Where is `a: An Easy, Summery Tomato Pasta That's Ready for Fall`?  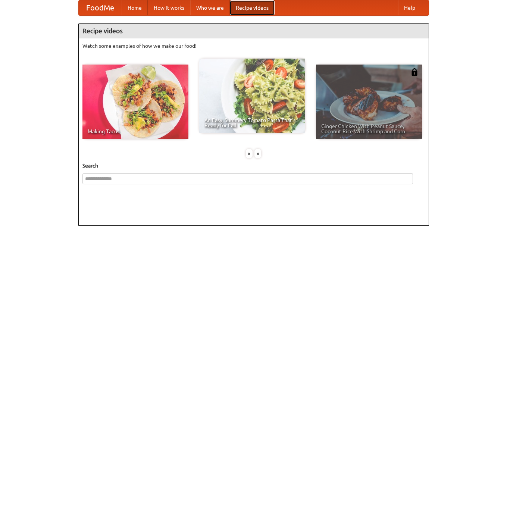
a: An Easy, Summery Tomato Pasta That's Ready for Fall is located at coordinates (252, 96).